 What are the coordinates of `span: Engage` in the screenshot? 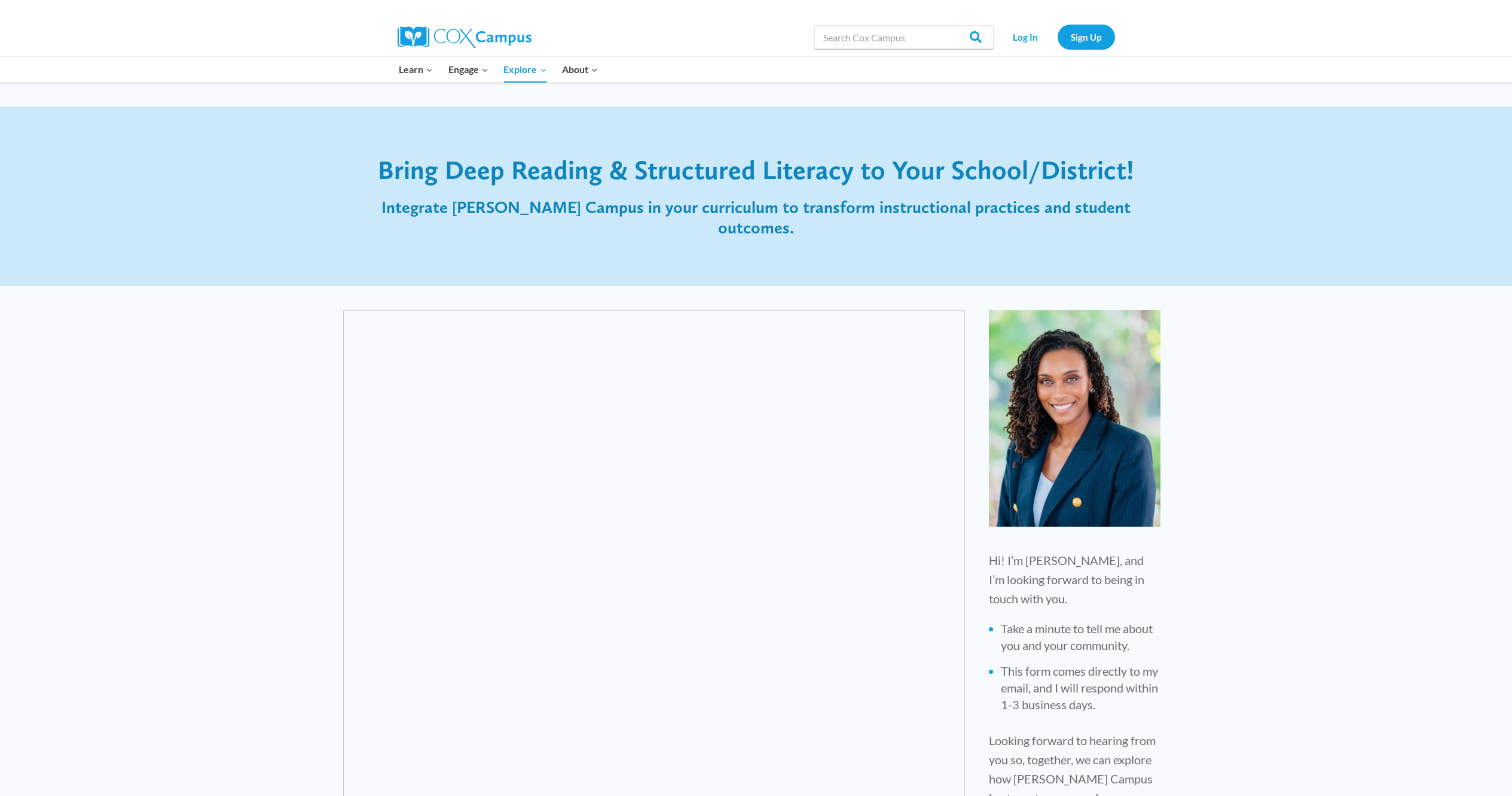 It's located at (468, 69).